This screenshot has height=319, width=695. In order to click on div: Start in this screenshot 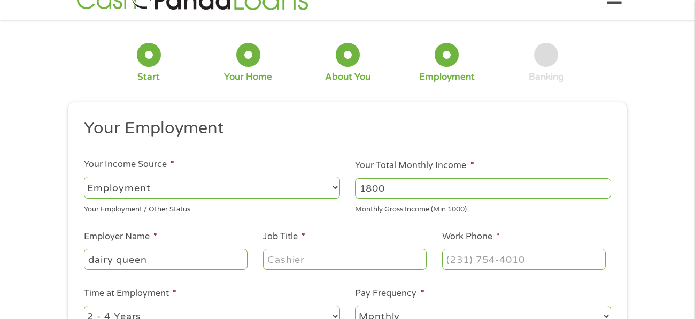, I will do `click(149, 77)`.